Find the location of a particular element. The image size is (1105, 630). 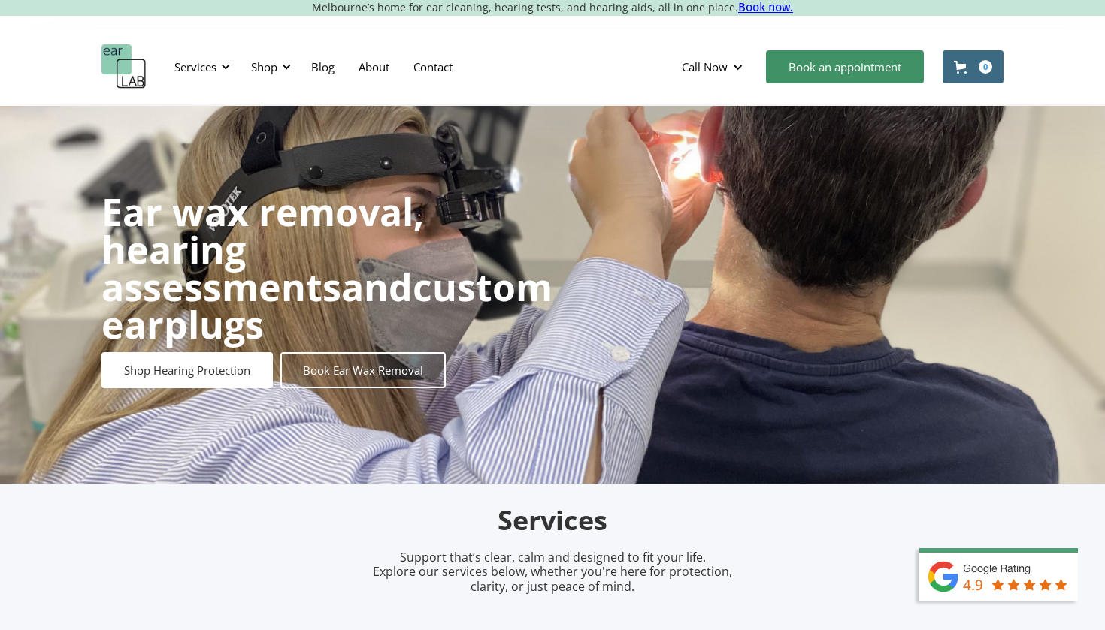

h2: Services is located at coordinates (552, 521).